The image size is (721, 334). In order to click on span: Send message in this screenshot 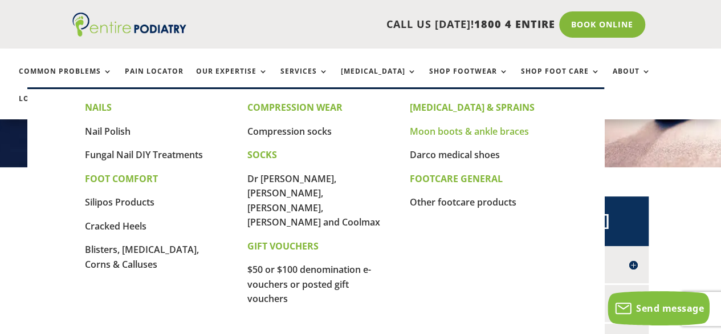, I will do `click(670, 308)`.